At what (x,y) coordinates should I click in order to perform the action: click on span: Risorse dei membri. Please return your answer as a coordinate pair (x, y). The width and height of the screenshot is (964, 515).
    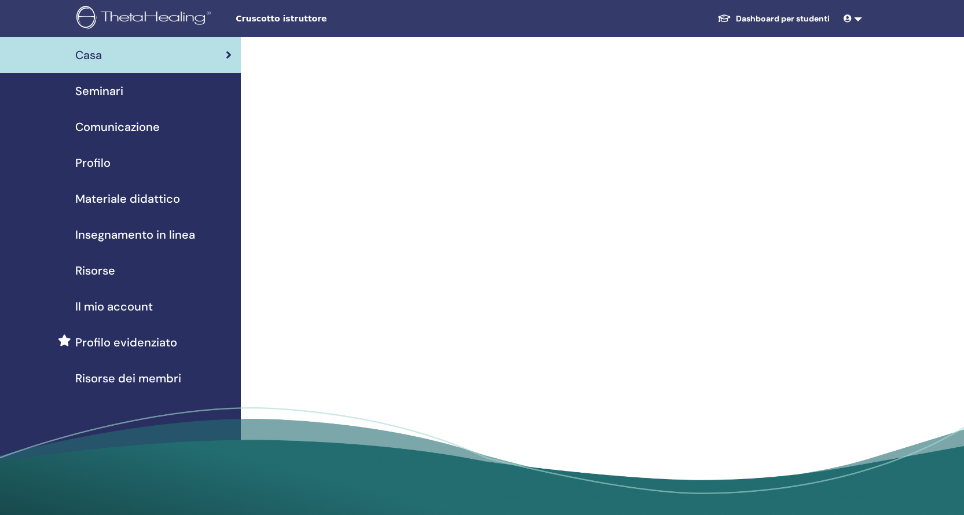
    Looking at the image, I should click on (128, 378).